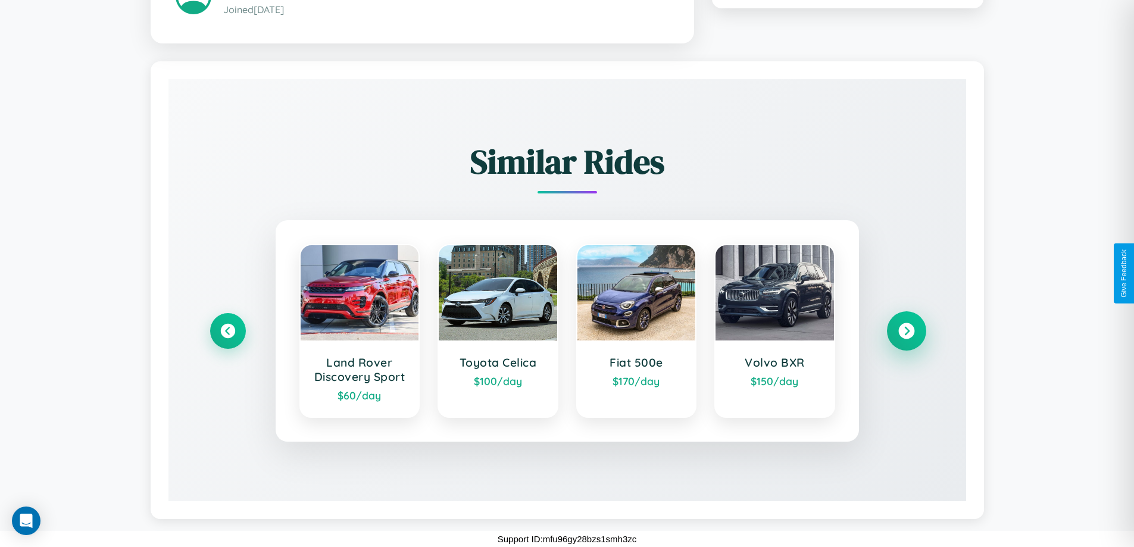  What do you see at coordinates (774, 363) in the screenshot?
I see `h3: Volvo BXR` at bounding box center [774, 363].